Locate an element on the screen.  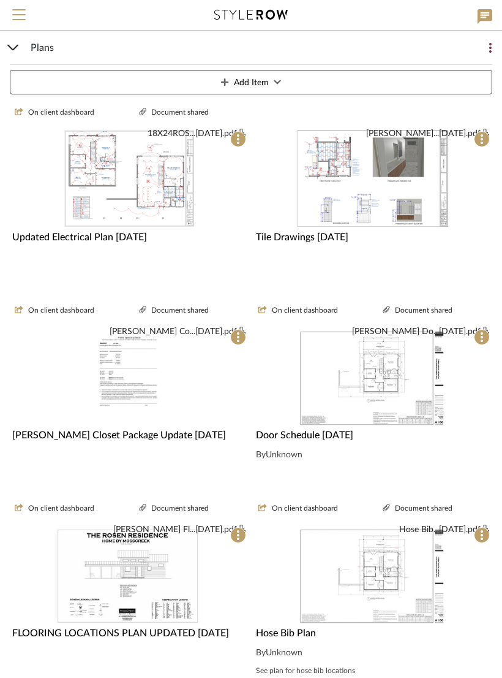
button: Add Item is located at coordinates (251, 82).